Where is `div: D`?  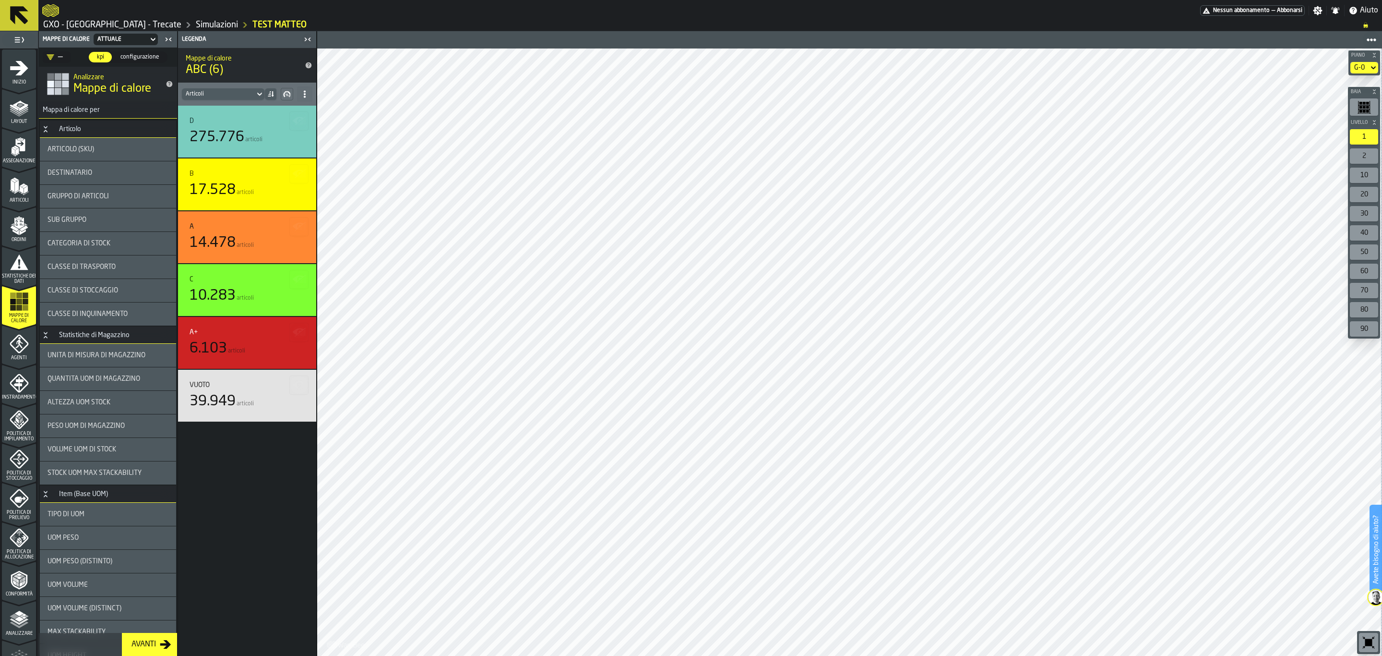 div: D is located at coordinates (192, 121).